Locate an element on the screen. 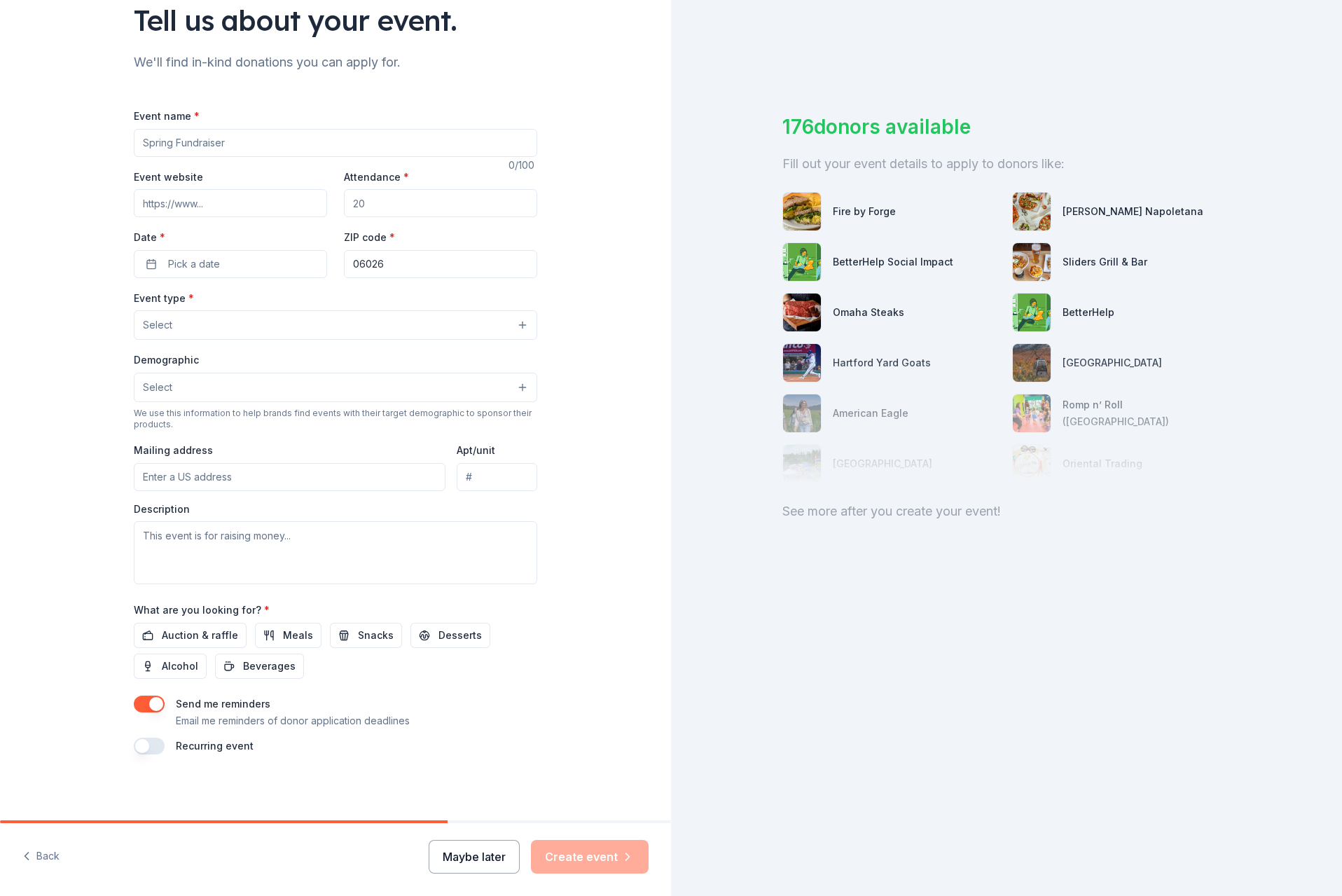  img: photo for Frank Pepe Pizzeria Napoletana is located at coordinates (1032, 212).